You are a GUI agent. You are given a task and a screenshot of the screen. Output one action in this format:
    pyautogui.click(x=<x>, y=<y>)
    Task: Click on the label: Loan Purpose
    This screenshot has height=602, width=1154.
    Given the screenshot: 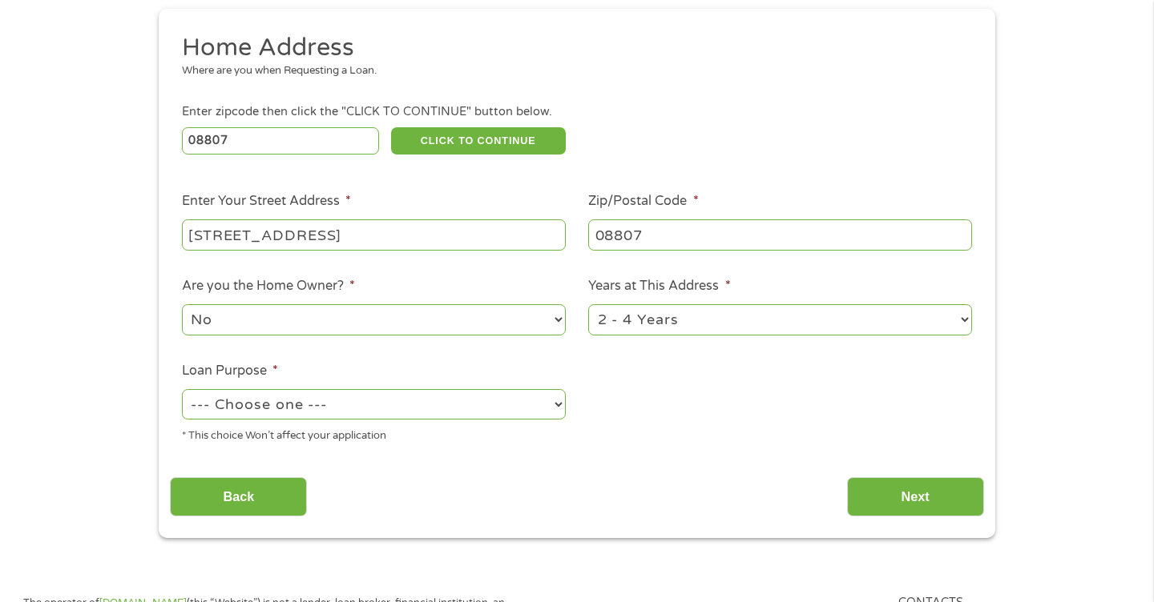 What is the action you would take?
    pyautogui.click(x=230, y=371)
    